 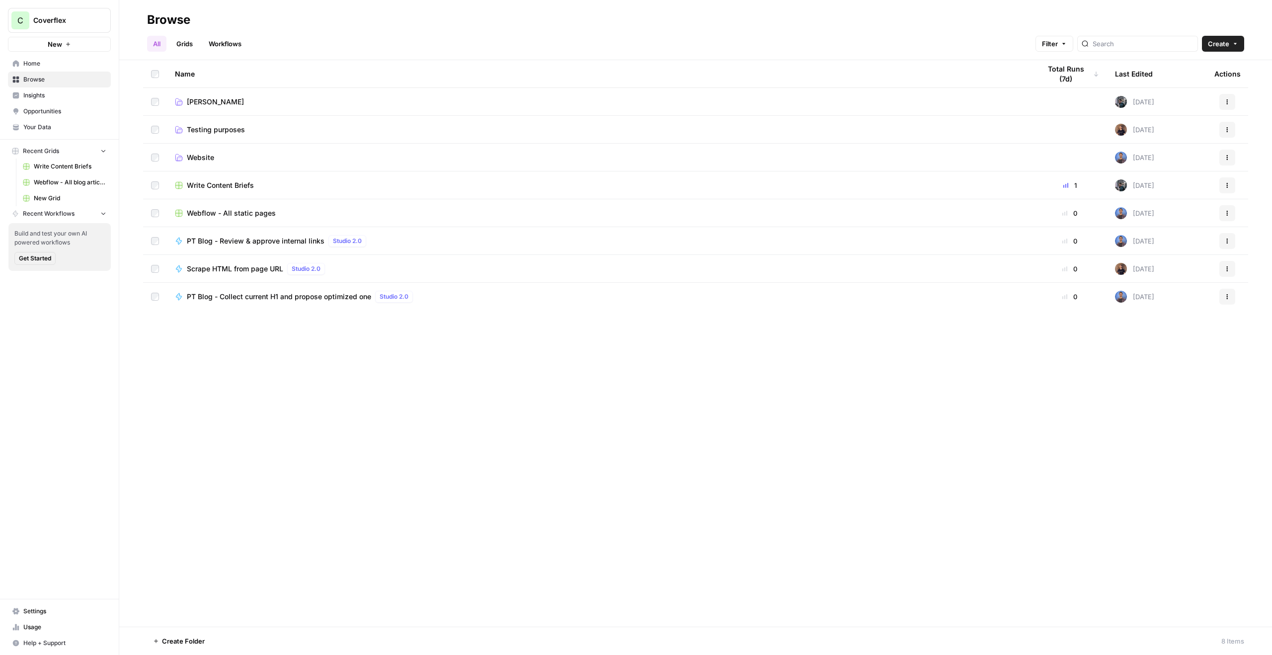 What do you see at coordinates (1069, 74) in the screenshot?
I see `div: Total Runs (7d)` at bounding box center [1069, 74].